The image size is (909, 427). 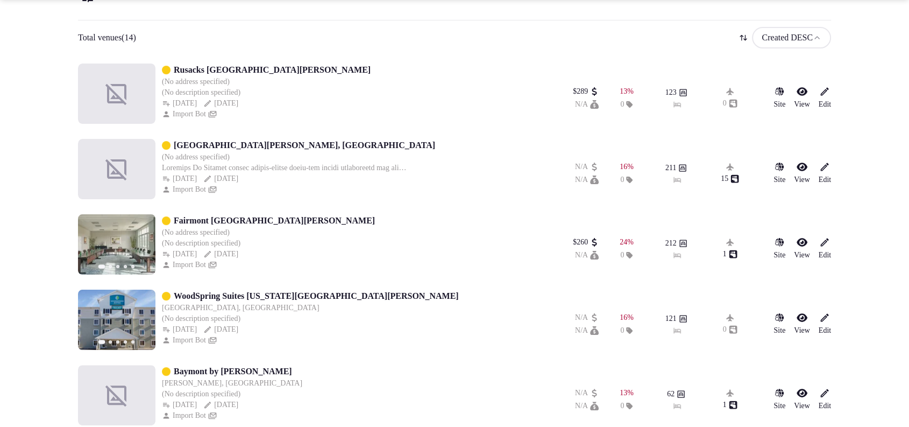 I want to click on button: 1, so click(x=730, y=254).